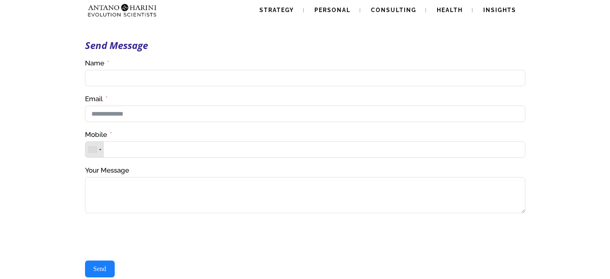 The width and height of the screenshot is (610, 279). Describe the element at coordinates (96, 99) in the screenshot. I see `label: Email` at that location.